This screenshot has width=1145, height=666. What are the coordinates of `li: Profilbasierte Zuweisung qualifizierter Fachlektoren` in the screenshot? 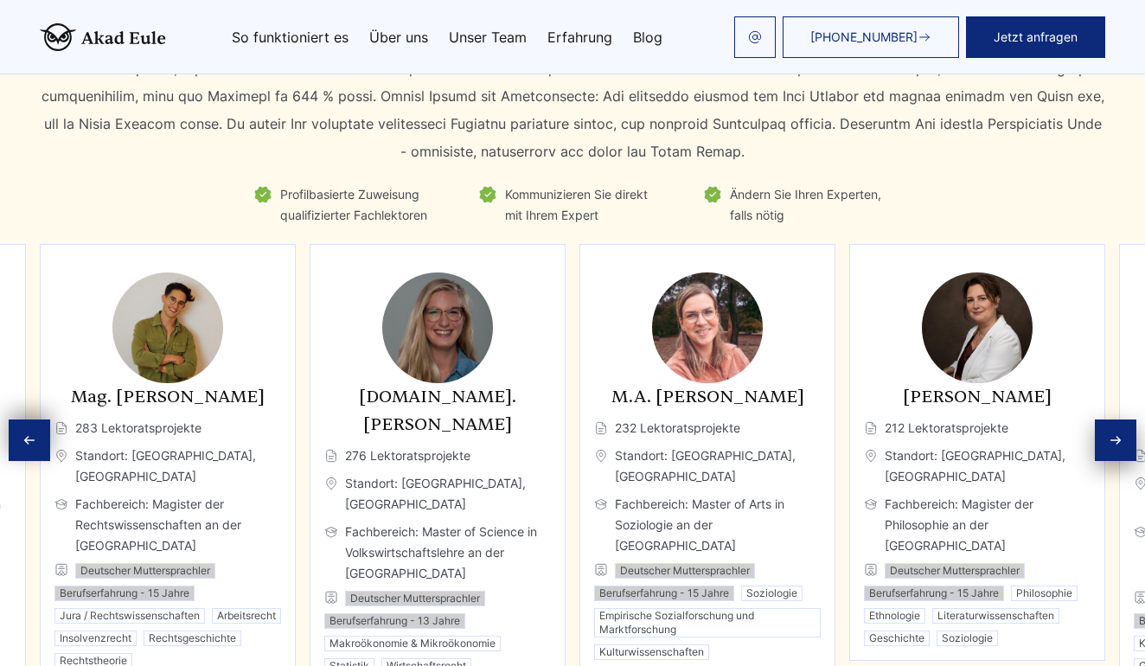 It's located at (348, 205).